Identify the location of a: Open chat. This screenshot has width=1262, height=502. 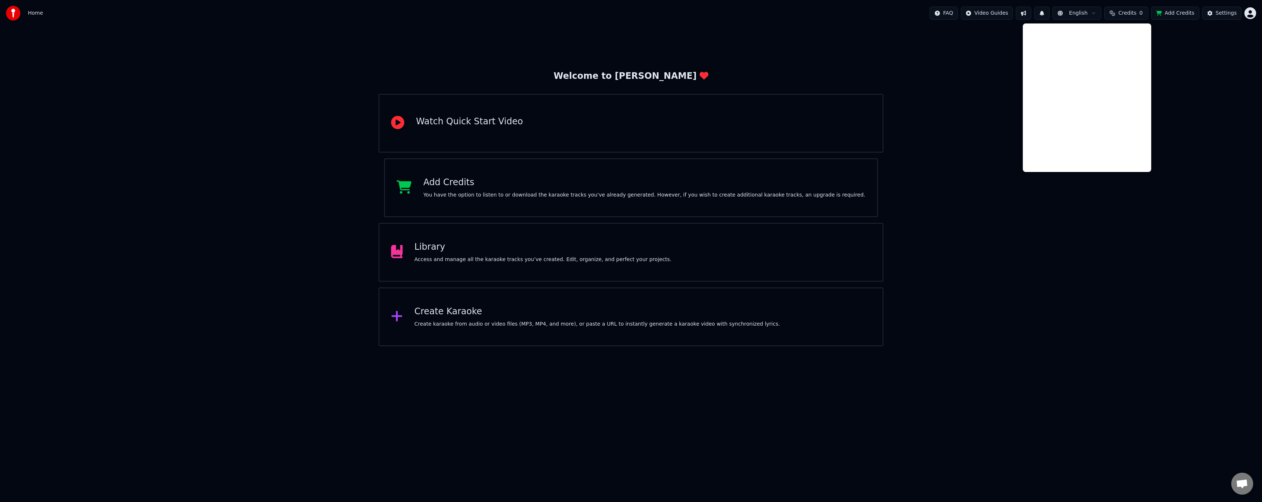
(1242, 484).